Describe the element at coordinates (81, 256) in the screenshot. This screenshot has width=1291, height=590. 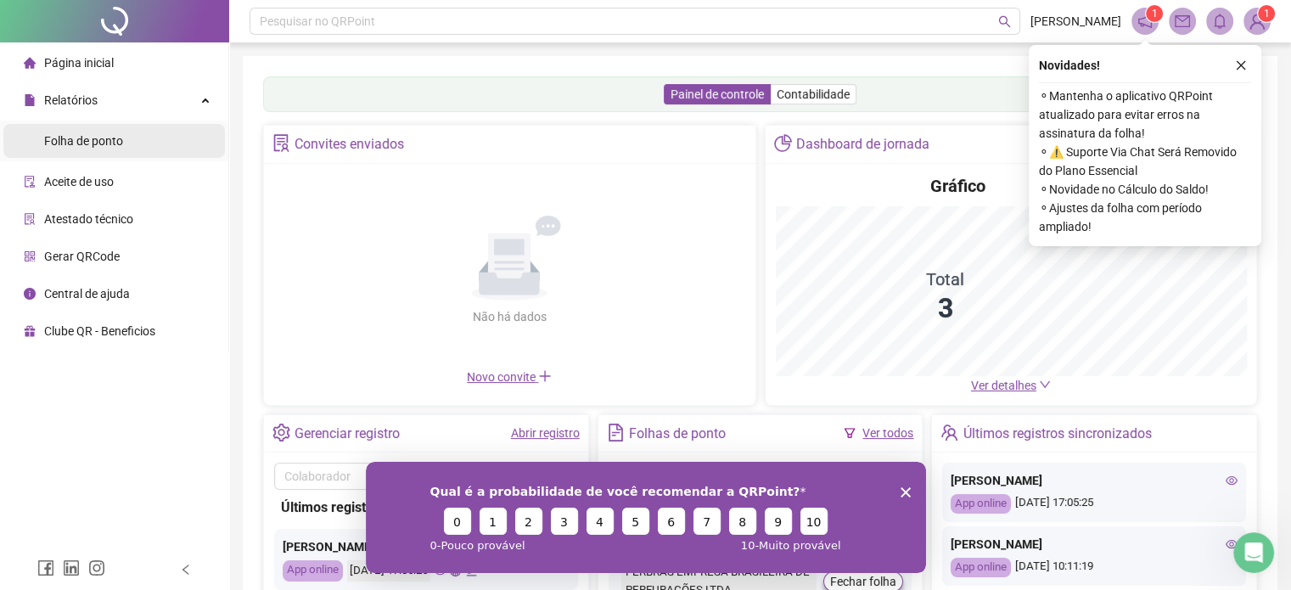
I see `span: Gerar QRCode` at that location.